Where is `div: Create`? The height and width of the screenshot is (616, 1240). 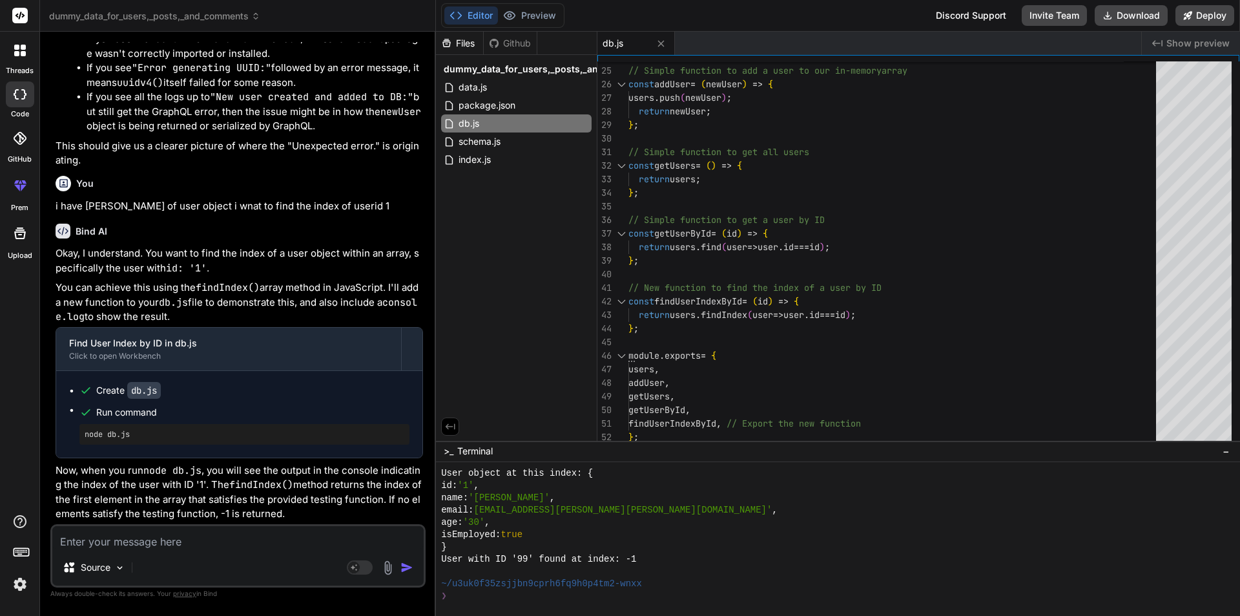
div: Create is located at coordinates (129, 390).